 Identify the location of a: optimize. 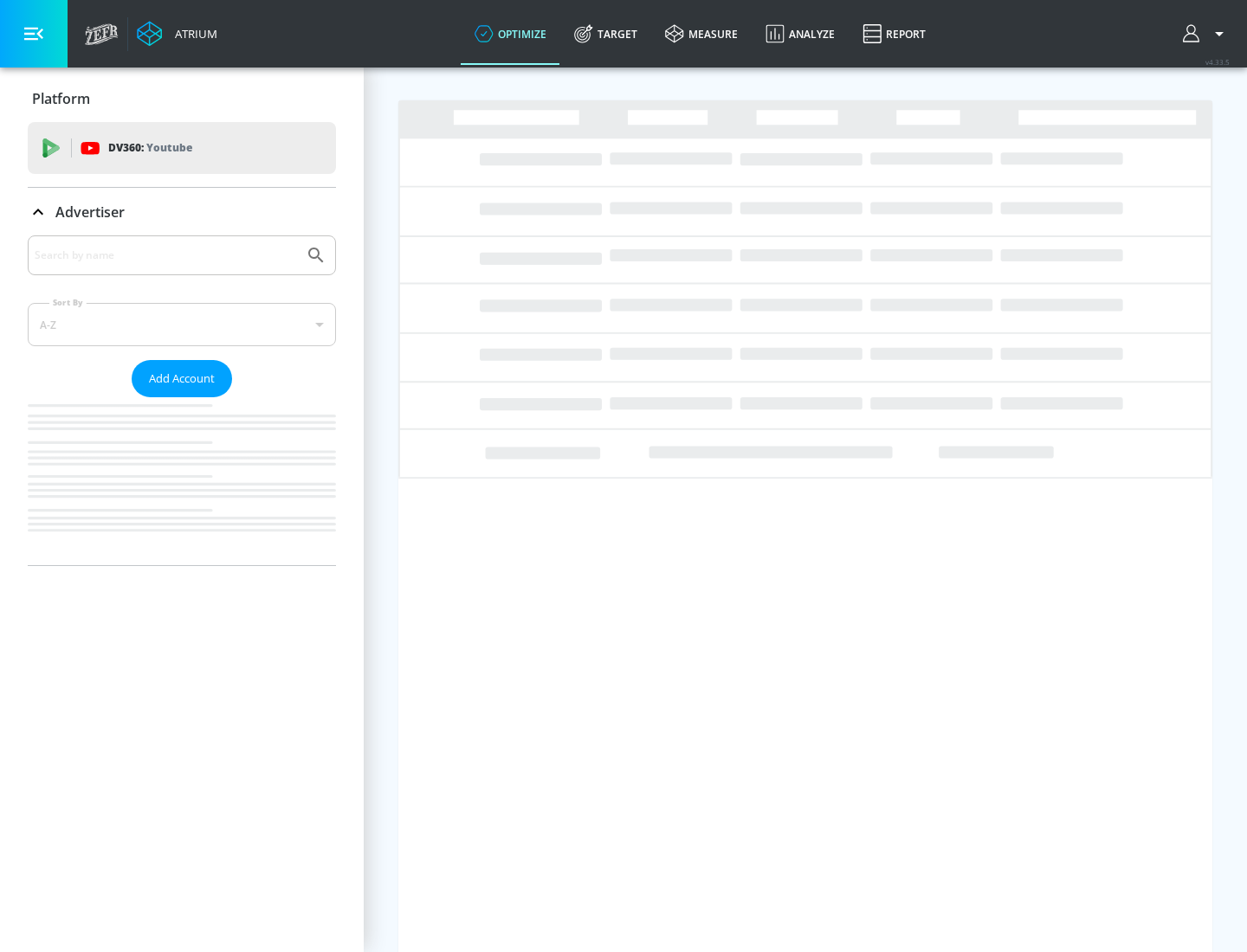
(511, 33).